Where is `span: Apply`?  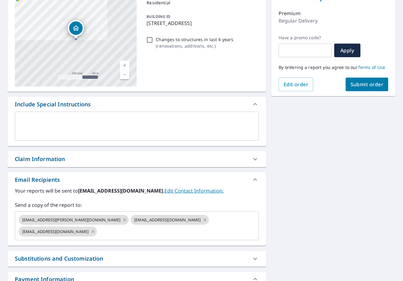
span: Apply is located at coordinates (347, 50).